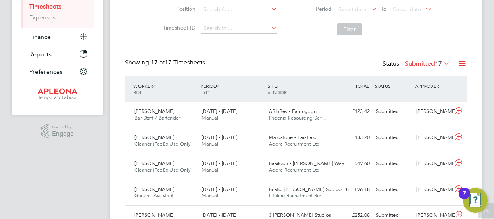  I want to click on span: Engage, so click(63, 134).